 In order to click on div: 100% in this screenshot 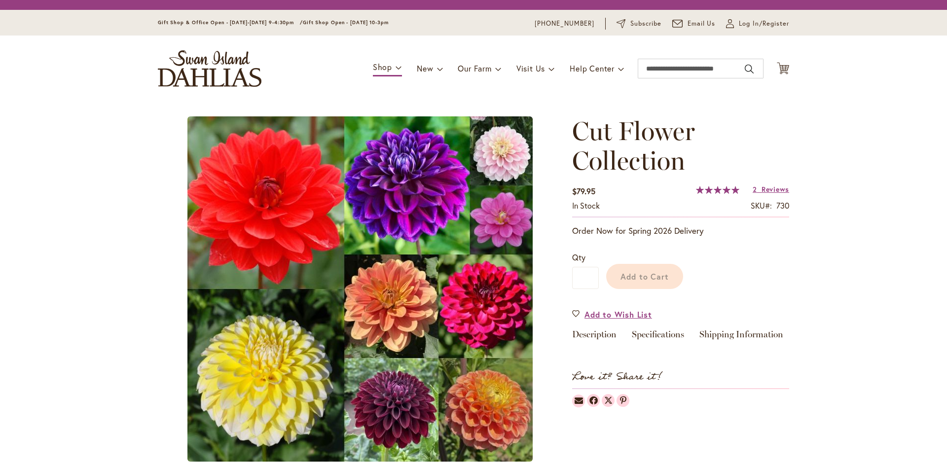, I will do `click(717, 190)`.